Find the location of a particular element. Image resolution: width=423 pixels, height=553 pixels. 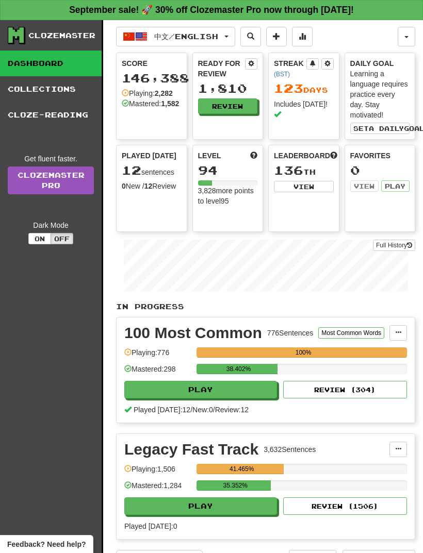

div: Favorites is located at coordinates (380, 156).